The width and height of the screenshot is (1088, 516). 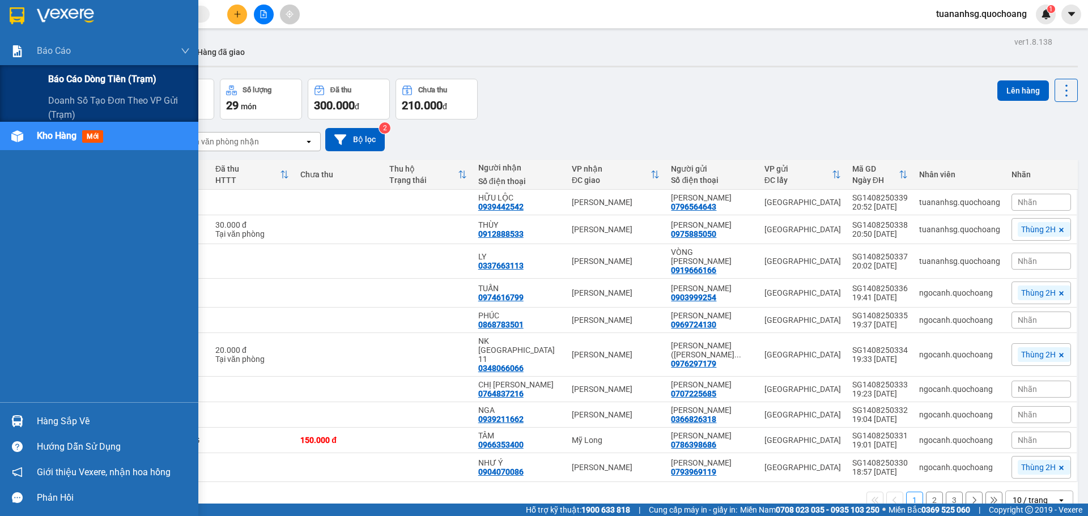 I want to click on div: BÙI MẠNH TIẾN, so click(x=712, y=385).